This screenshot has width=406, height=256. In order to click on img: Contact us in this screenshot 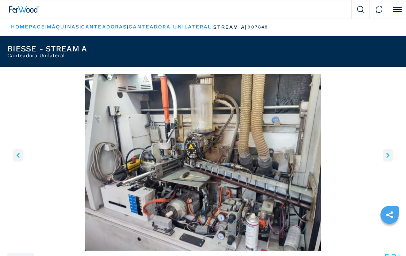, I will do `click(379, 9)`.